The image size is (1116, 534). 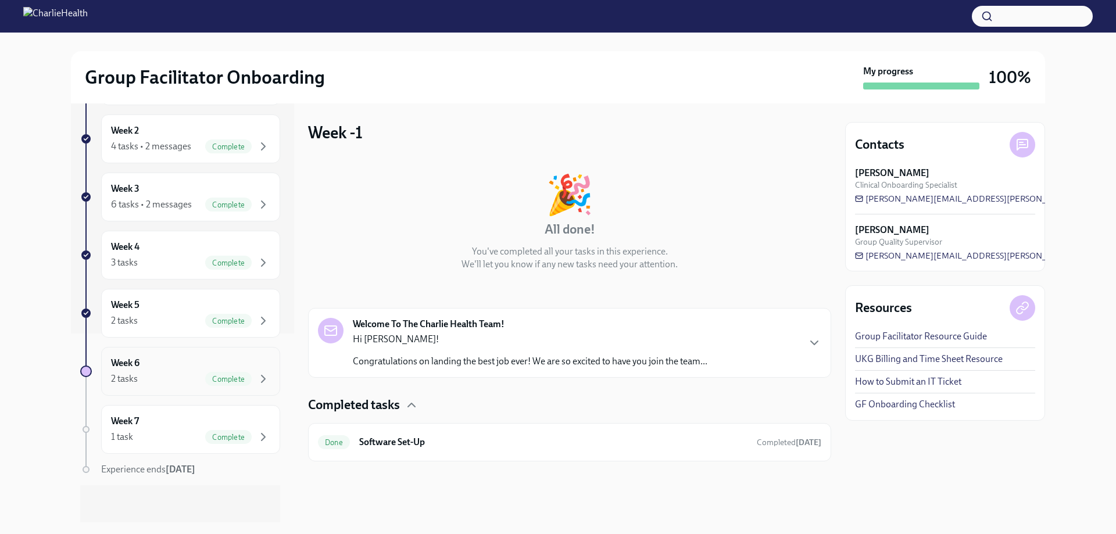 What do you see at coordinates (125, 305) in the screenshot?
I see `h6: Week 5` at bounding box center [125, 305].